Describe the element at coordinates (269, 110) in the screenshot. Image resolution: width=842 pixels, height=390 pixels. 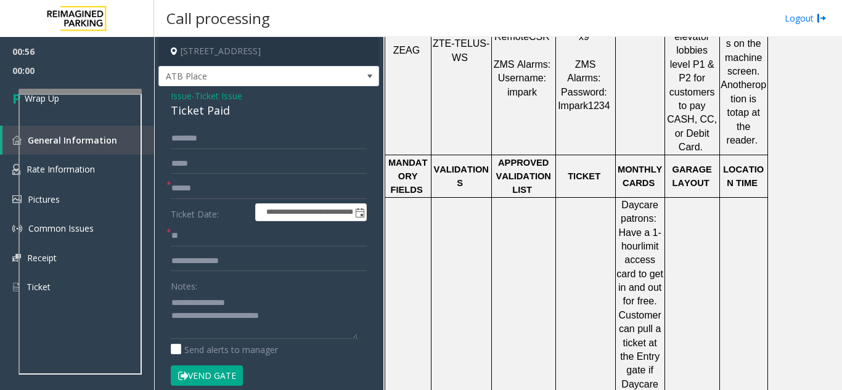
I see `div: Ticket Paid` at that location.